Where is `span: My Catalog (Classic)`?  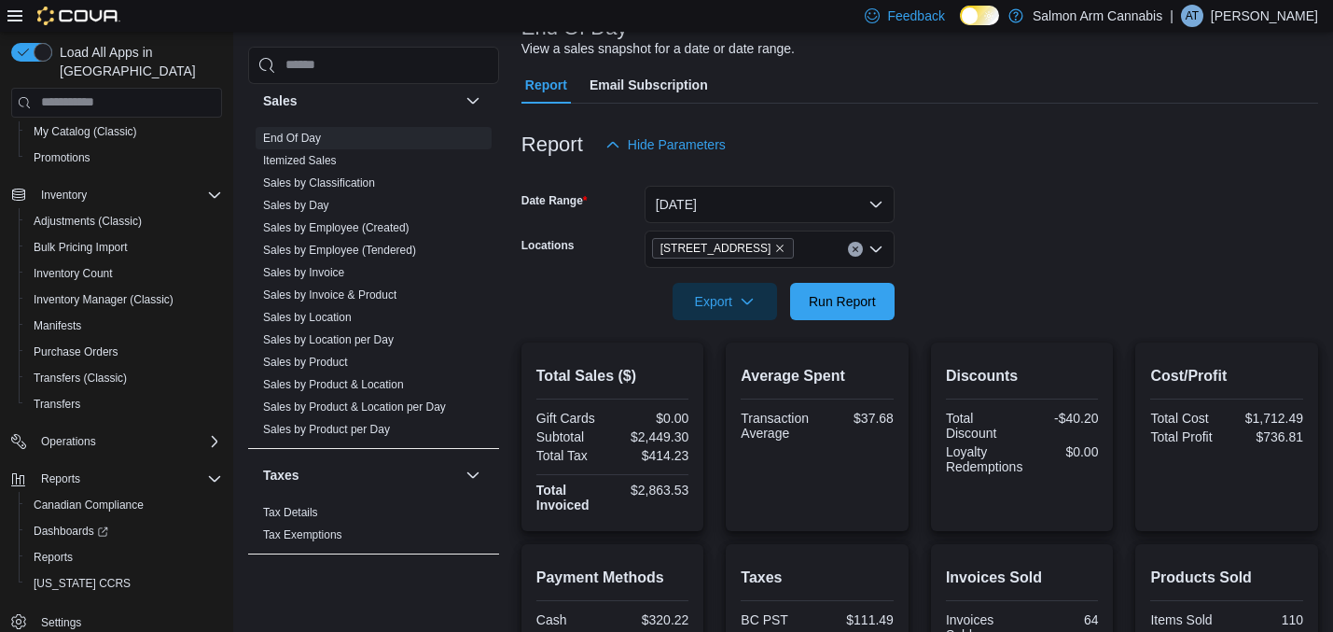 span: My Catalog (Classic) is located at coordinates (85, 132).